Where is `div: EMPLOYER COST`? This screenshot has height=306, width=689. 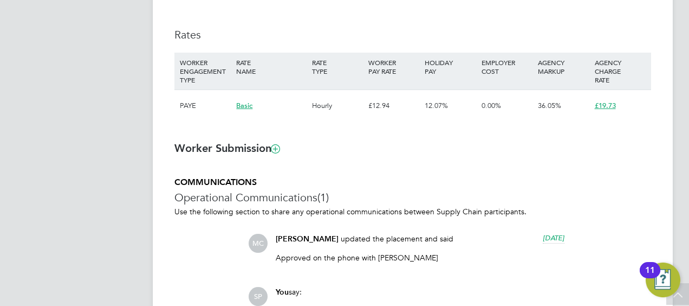
div: EMPLOYER COST is located at coordinates (507, 67).